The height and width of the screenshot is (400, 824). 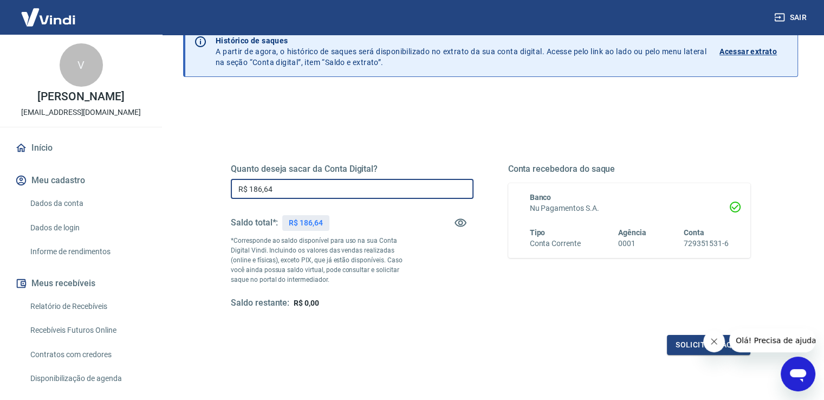 What do you see at coordinates (461, 51) in the screenshot?
I see `p: A partir de agora, o histórico de saques será disponibilizado no extrato da sua conta digital. Ac...` at bounding box center [461, 51].